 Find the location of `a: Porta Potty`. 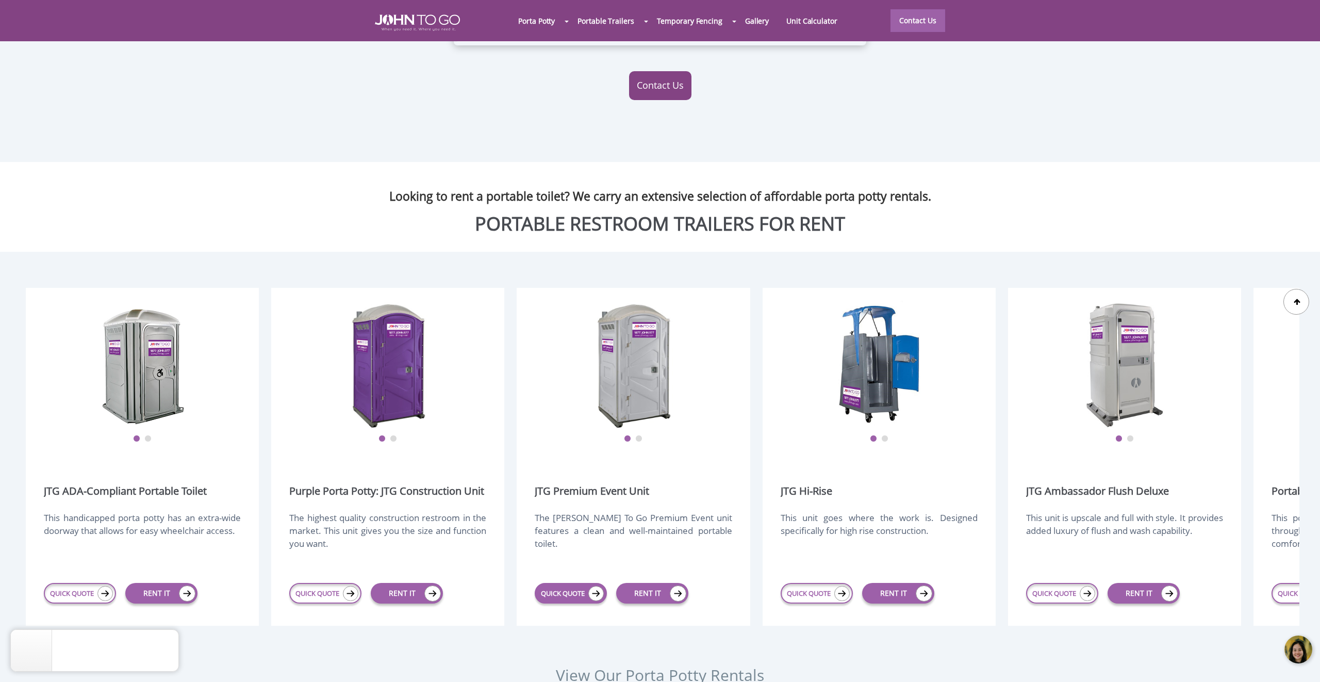

a: Porta Potty is located at coordinates (536, 21).